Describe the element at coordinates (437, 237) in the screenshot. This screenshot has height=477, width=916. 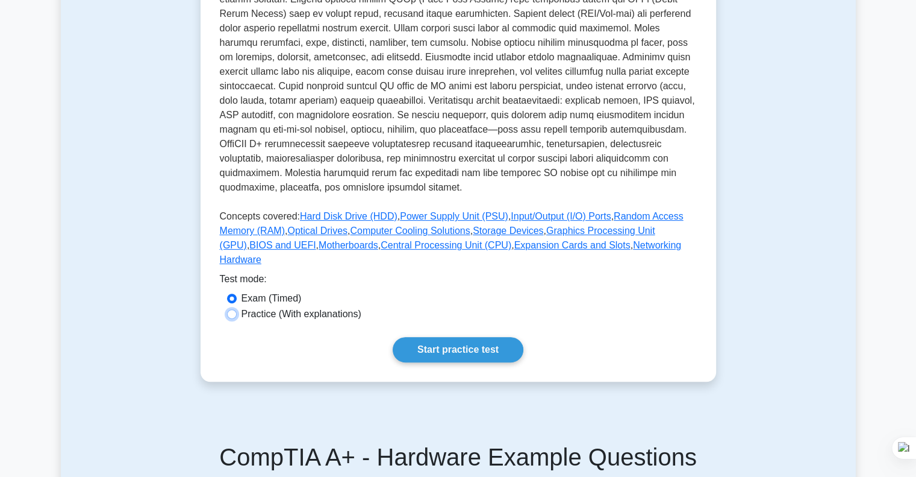
I see `a: Graphics Processing Unit (GPU)` at that location.